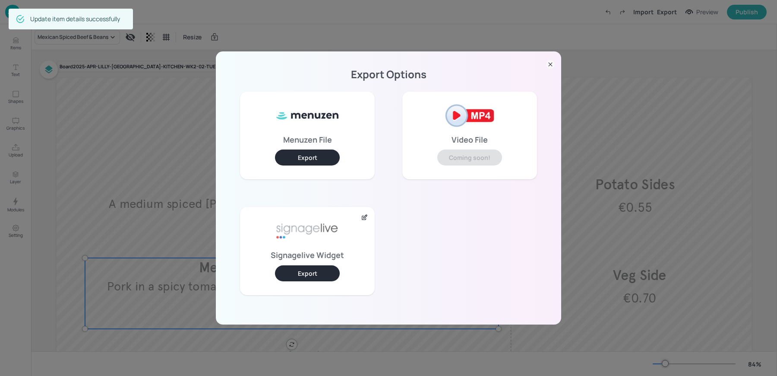 The height and width of the screenshot is (376, 777). Describe the element at coordinates (307, 255) in the screenshot. I see `p: Signagelive Widget` at that location.